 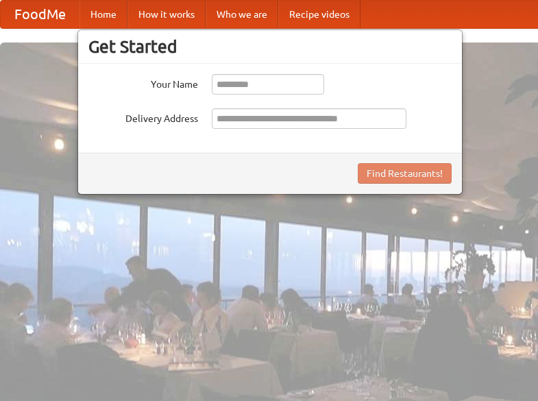 I want to click on label: Your Name, so click(x=143, y=82).